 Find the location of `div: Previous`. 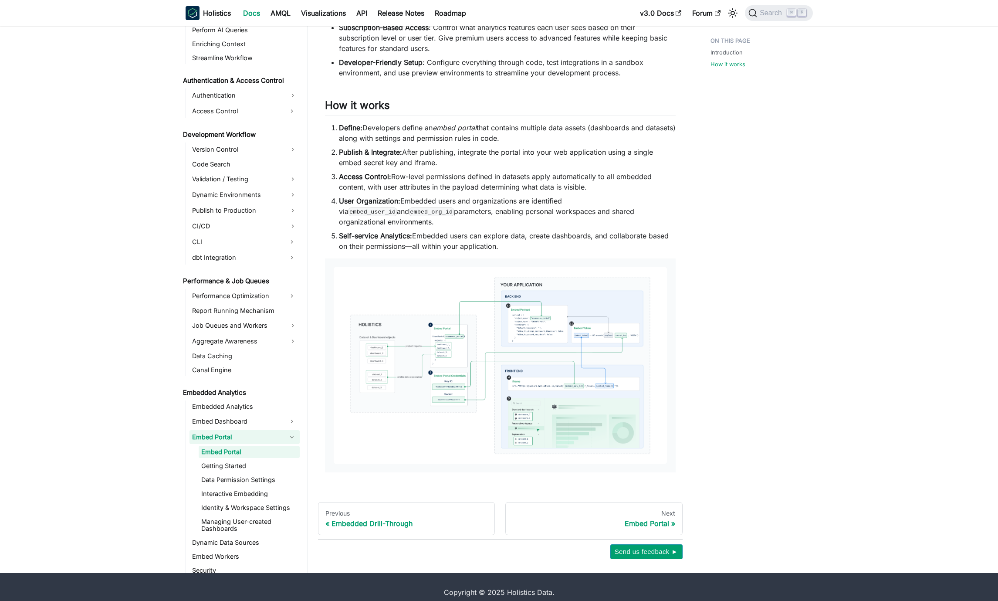

div: Previous is located at coordinates (407, 513).